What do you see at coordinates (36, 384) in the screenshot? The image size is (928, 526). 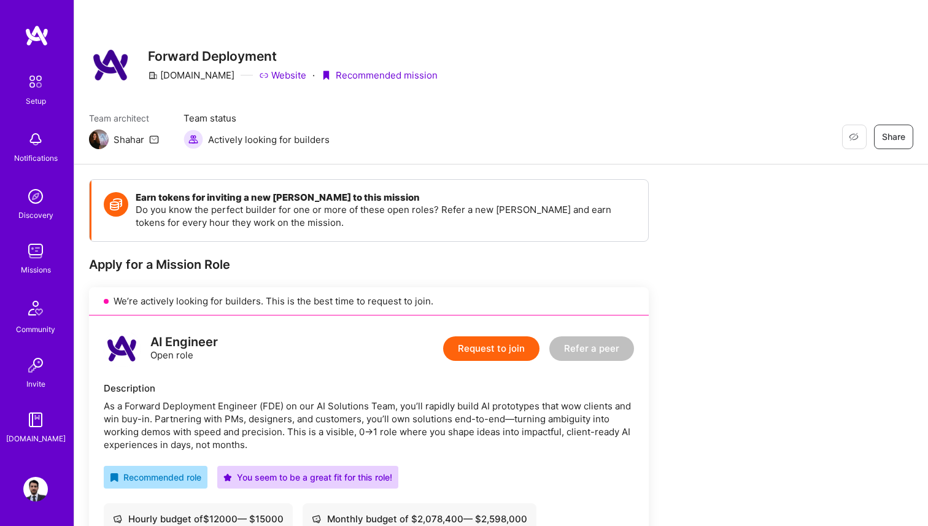 I see `div: Invite` at bounding box center [36, 384].